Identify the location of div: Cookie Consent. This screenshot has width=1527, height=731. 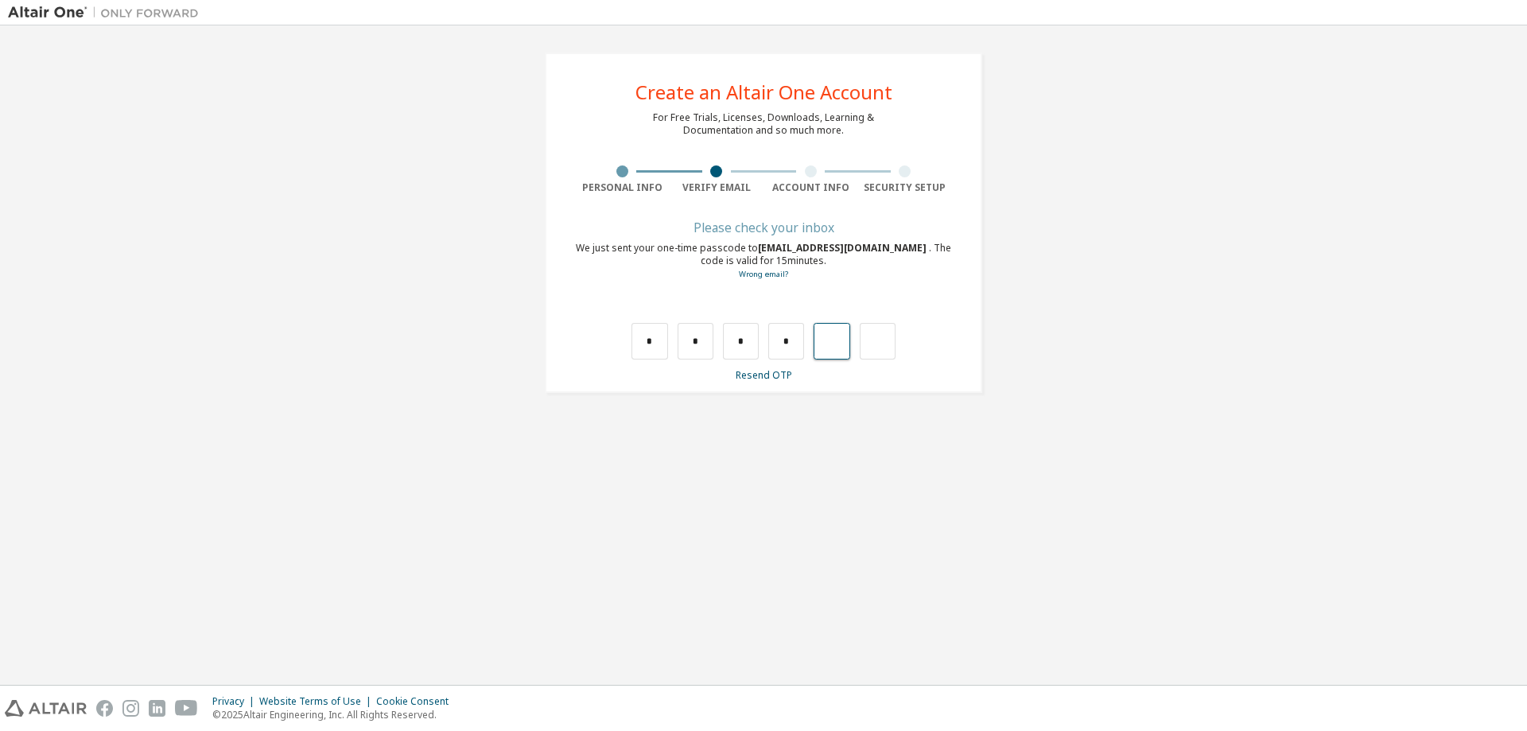
(417, 702).